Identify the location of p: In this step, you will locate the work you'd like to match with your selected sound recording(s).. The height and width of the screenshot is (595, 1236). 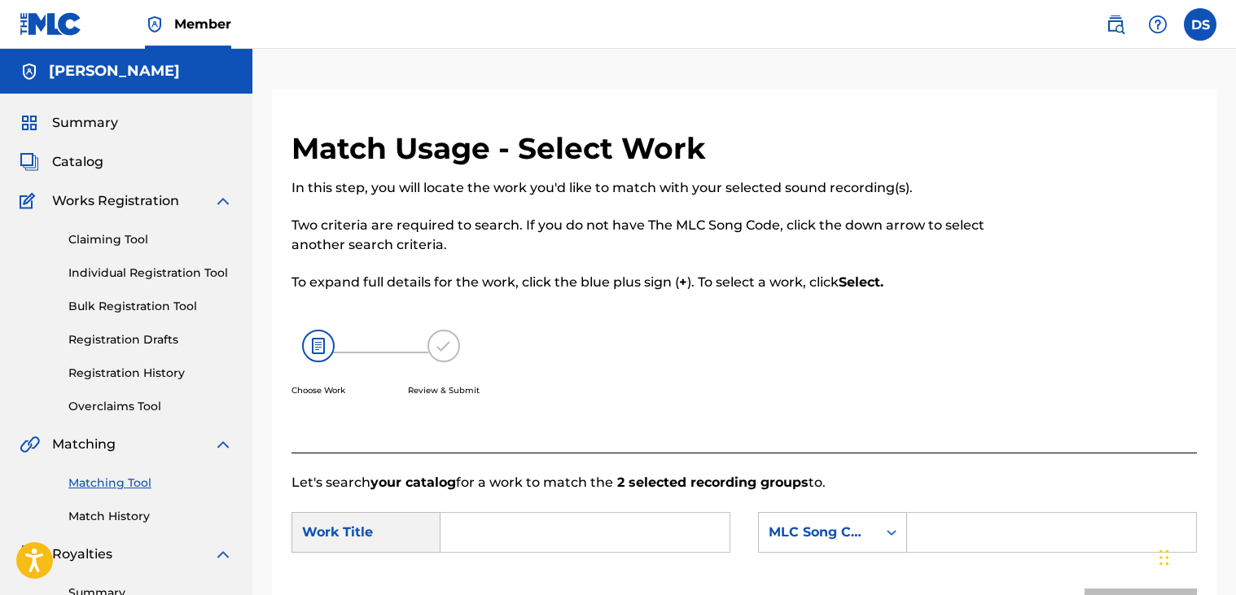
(640, 188).